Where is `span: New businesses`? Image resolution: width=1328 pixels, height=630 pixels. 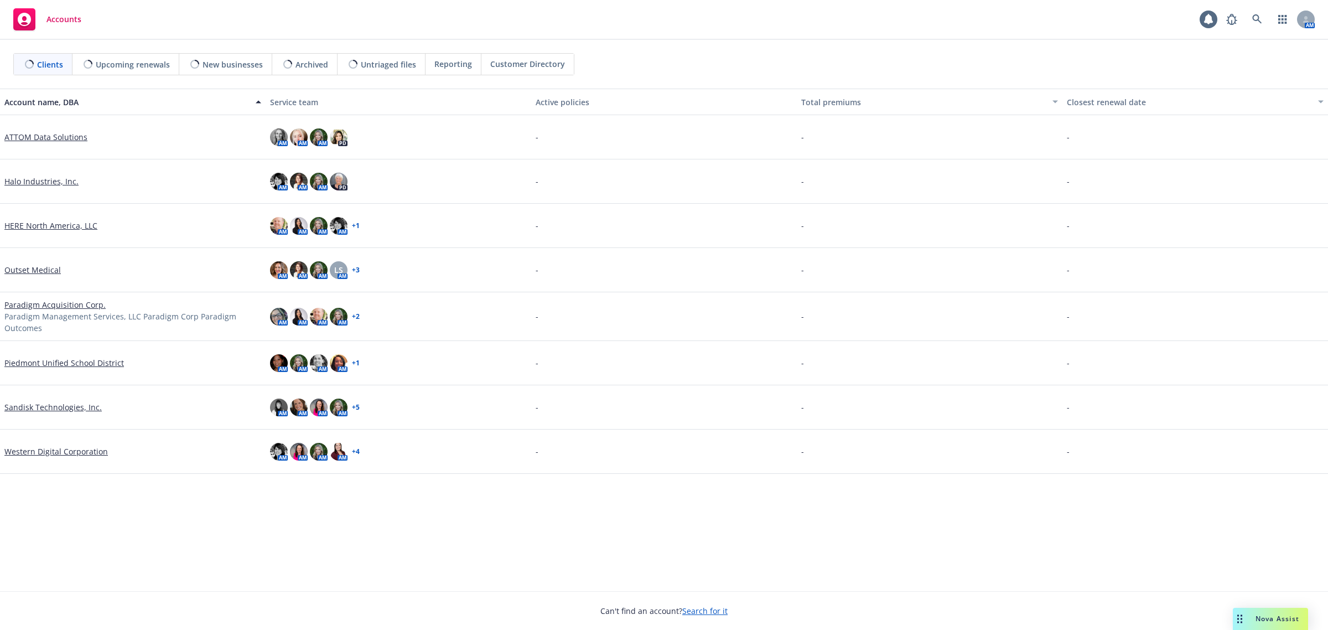
span: New businesses is located at coordinates (232, 64).